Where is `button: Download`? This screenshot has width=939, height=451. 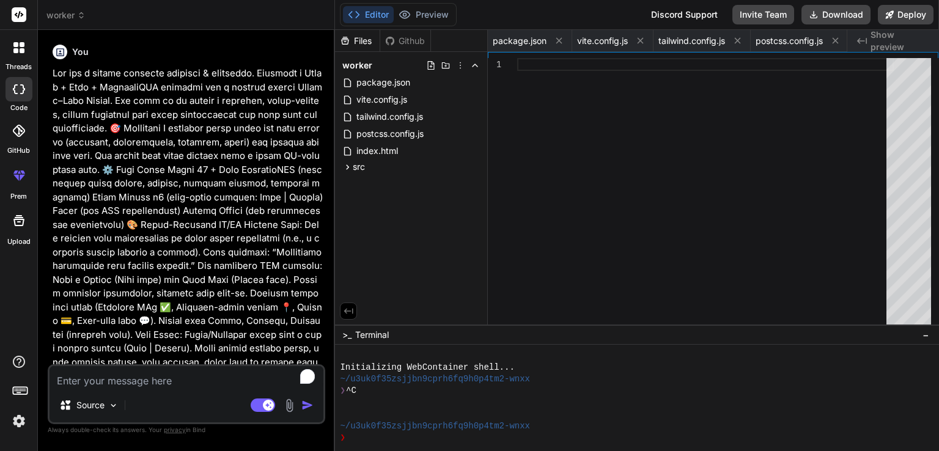
button: Download is located at coordinates (836, 15).